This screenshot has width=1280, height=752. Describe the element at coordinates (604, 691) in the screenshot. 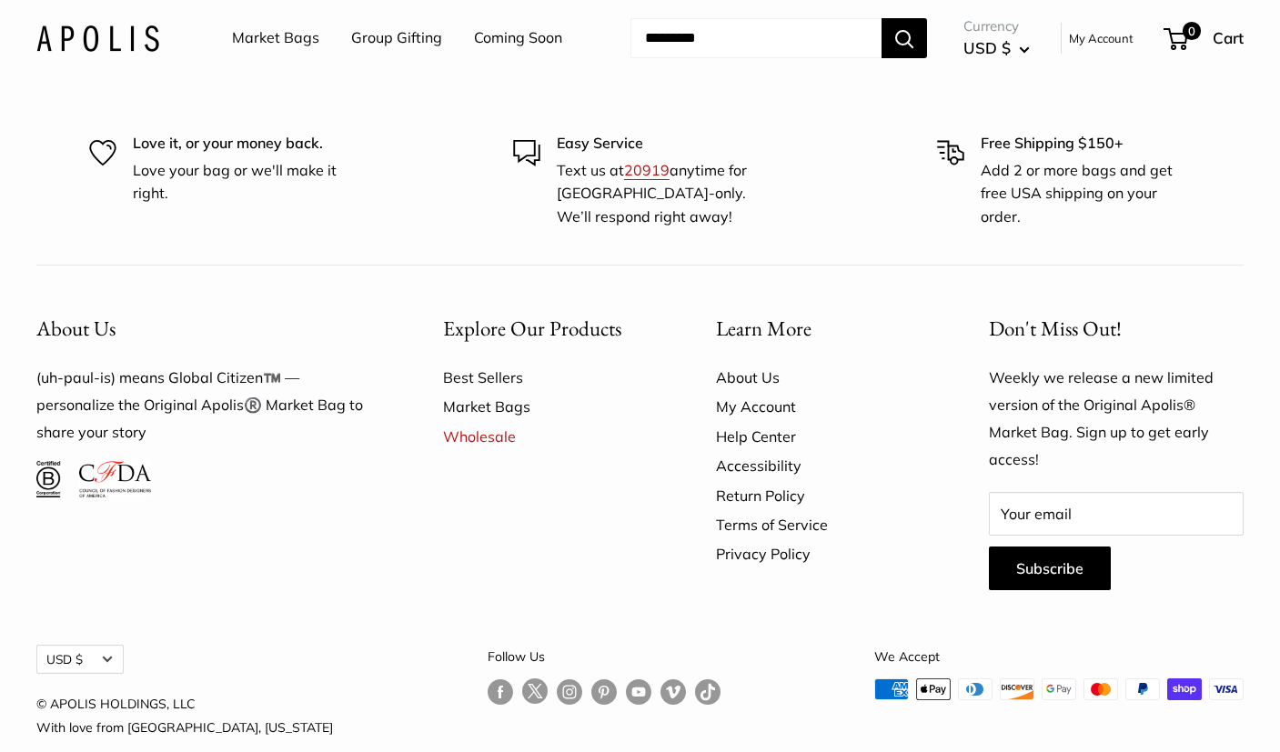

I see `a: Follow us on Pinterest` at that location.